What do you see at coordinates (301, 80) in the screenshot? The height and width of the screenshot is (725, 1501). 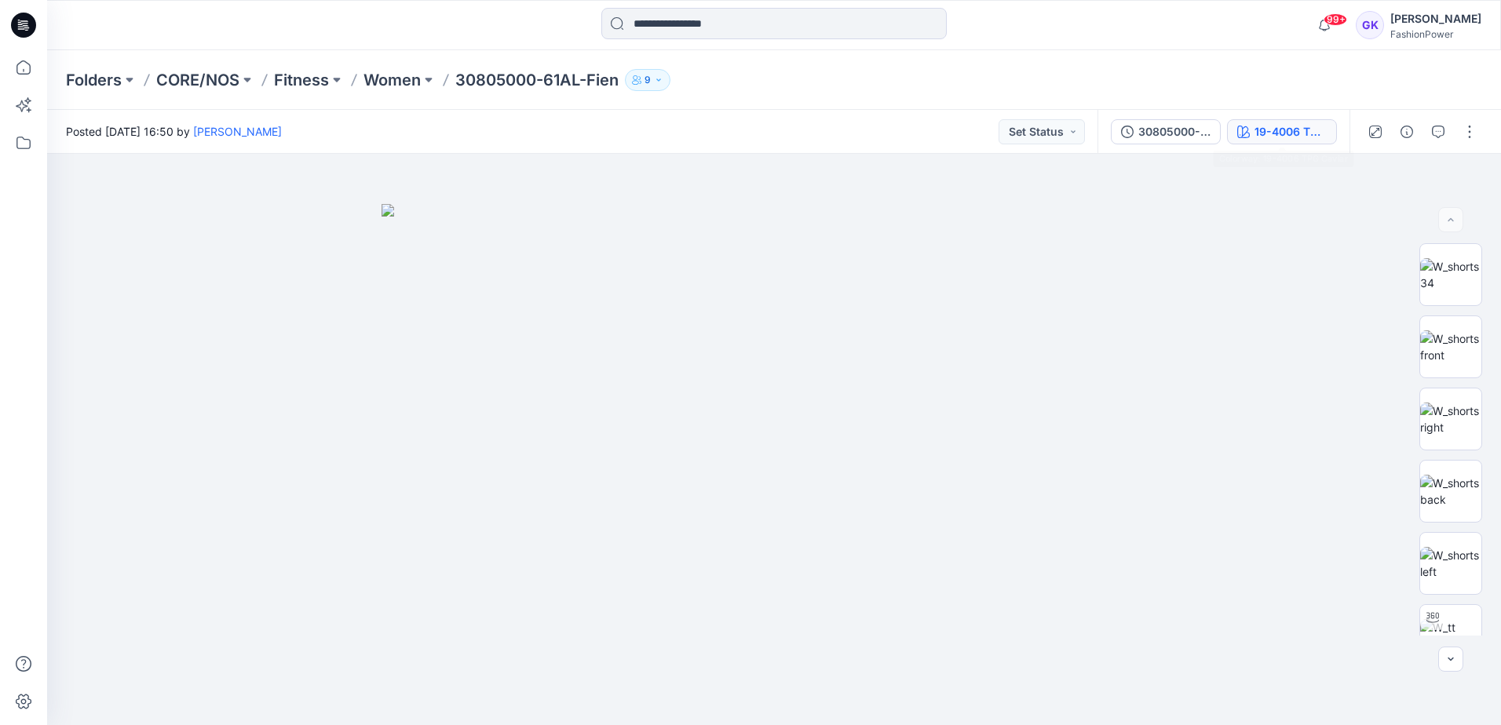 I see `a: Fitness` at bounding box center [301, 80].